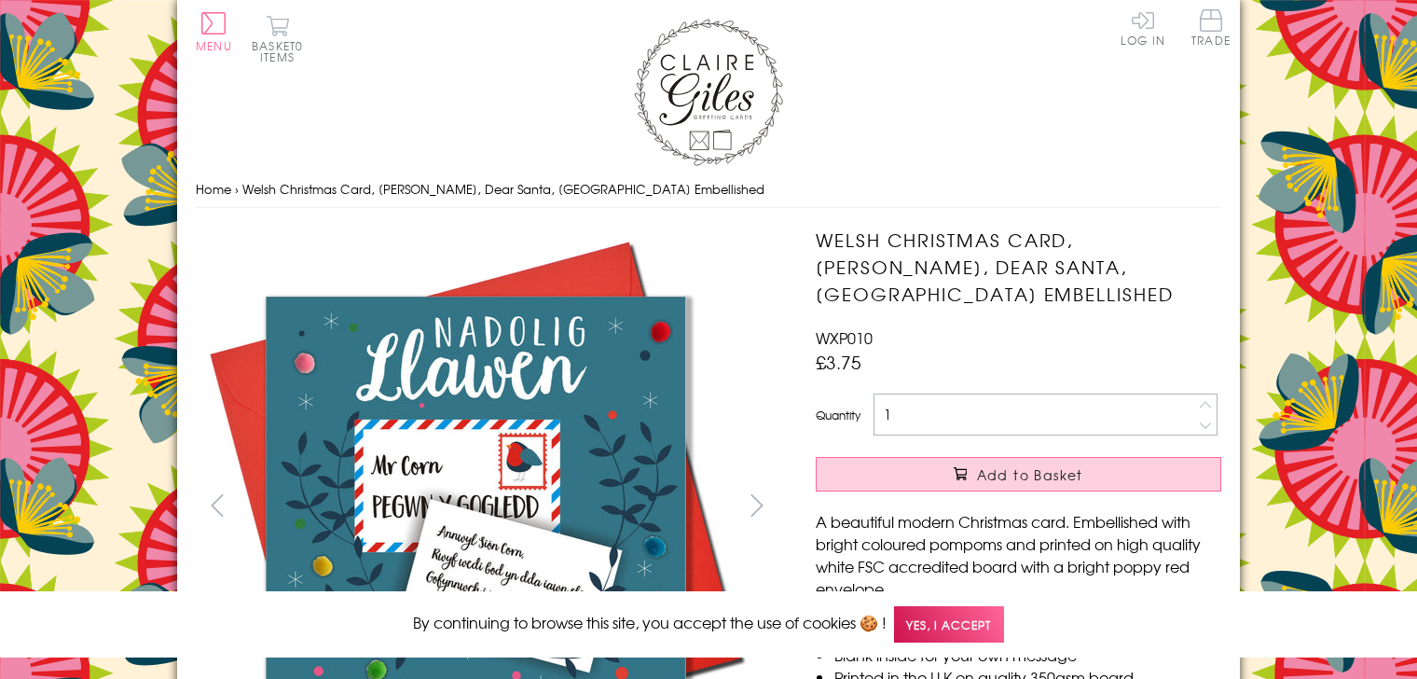  I want to click on button: next, so click(757, 504).